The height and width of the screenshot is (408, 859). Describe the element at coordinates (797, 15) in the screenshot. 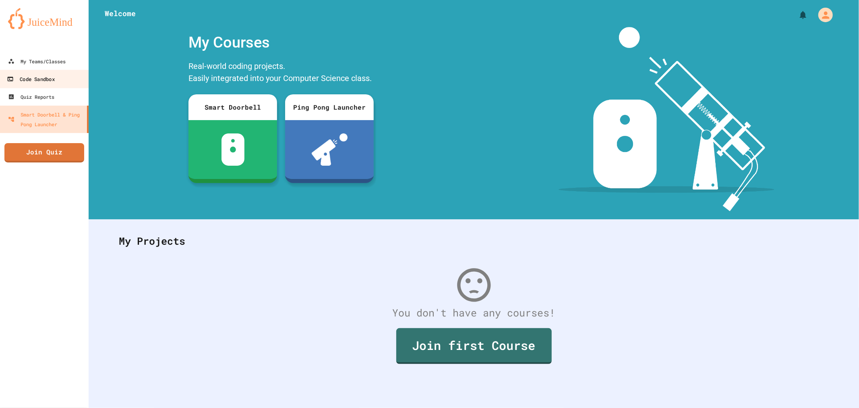

I see `div: My Notifications` at that location.